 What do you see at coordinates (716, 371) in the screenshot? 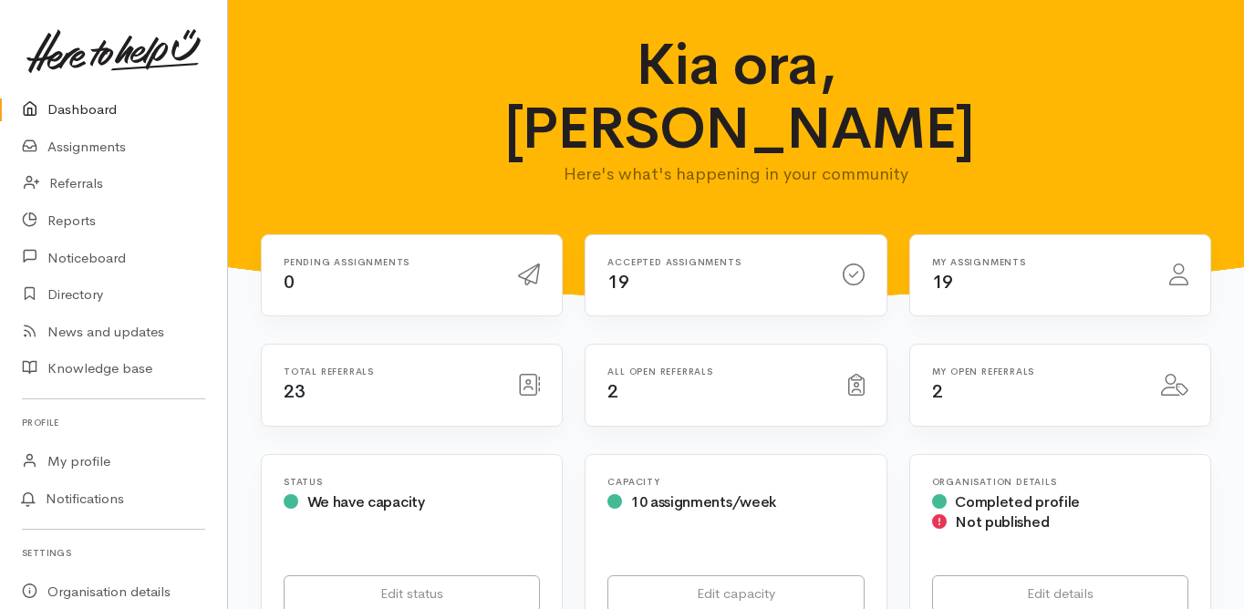
I see `h6: All open referrals` at bounding box center [716, 371].